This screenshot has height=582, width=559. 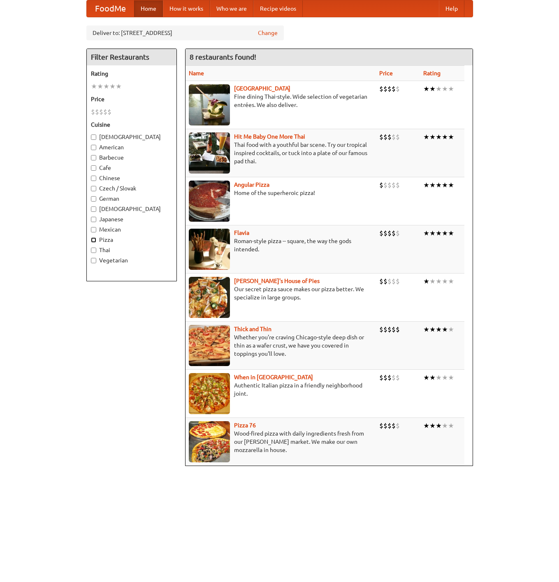 What do you see at coordinates (93, 168) in the screenshot?
I see `input: Cafe` at bounding box center [93, 168].